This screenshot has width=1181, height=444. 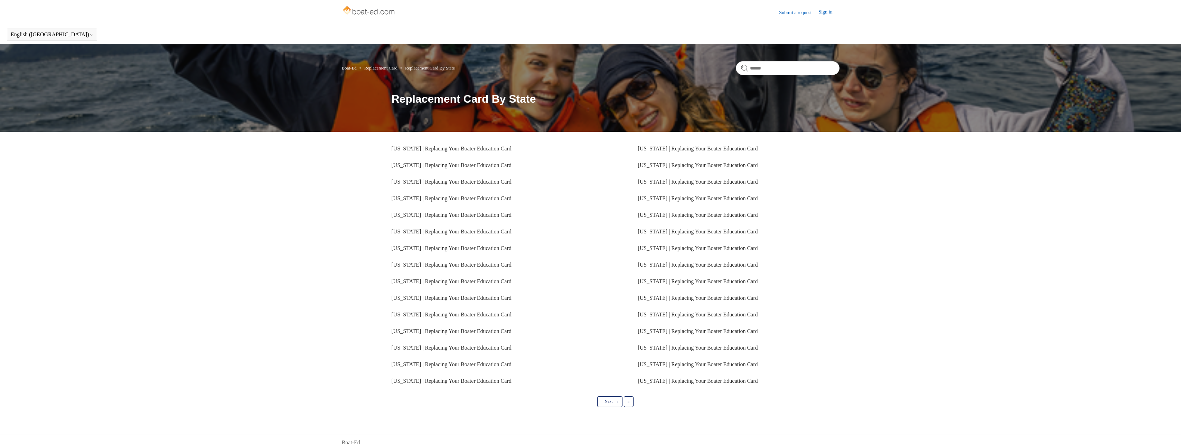 I want to click on li: Replacement Card By State, so click(x=426, y=68).